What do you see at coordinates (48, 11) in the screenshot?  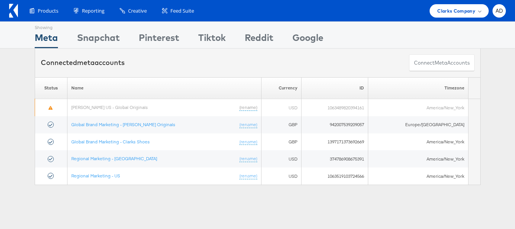 I see `span: Products` at bounding box center [48, 11].